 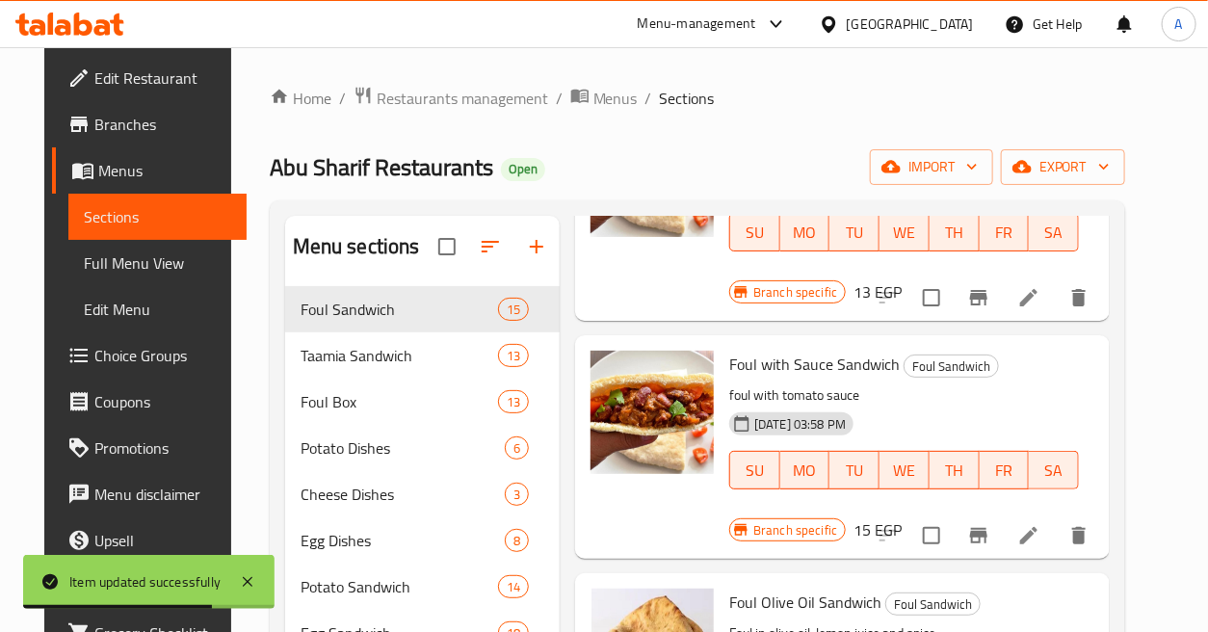 I want to click on span: Choice Groups, so click(x=162, y=355).